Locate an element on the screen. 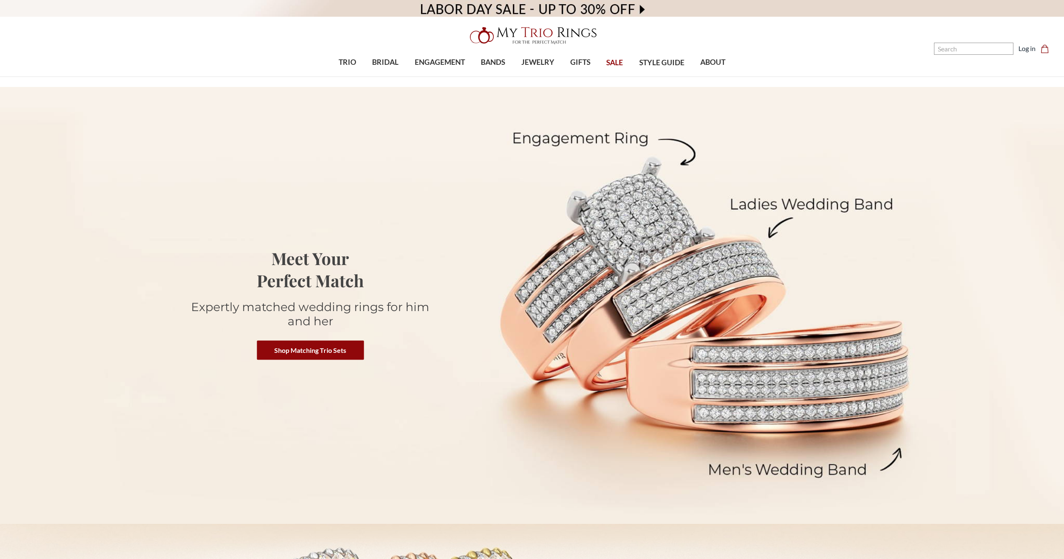 The height and width of the screenshot is (559, 1064). span: STYLE GUIDE is located at coordinates (662, 63).